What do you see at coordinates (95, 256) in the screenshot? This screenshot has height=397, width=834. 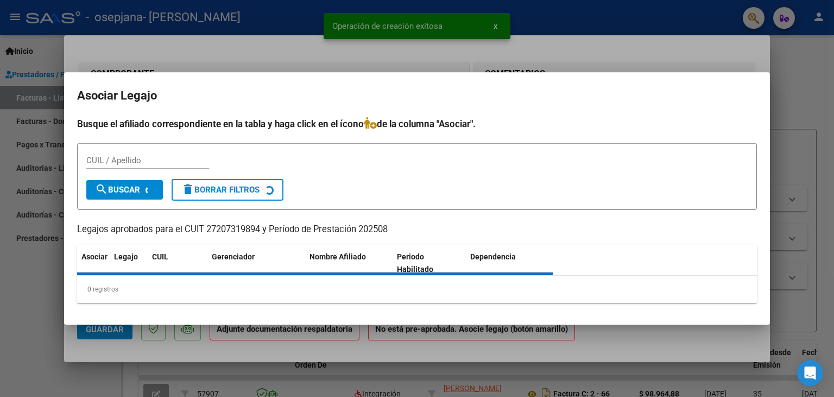 I see `span: Asociar` at bounding box center [95, 256].